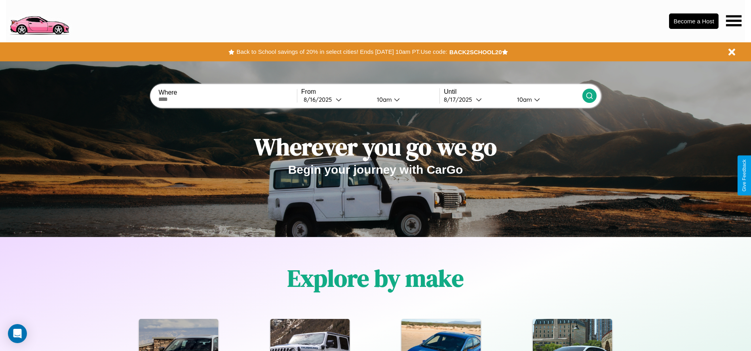 The height and width of the screenshot is (351, 751). What do you see at coordinates (512, 92) in the screenshot?
I see `label: Until` at bounding box center [512, 92].